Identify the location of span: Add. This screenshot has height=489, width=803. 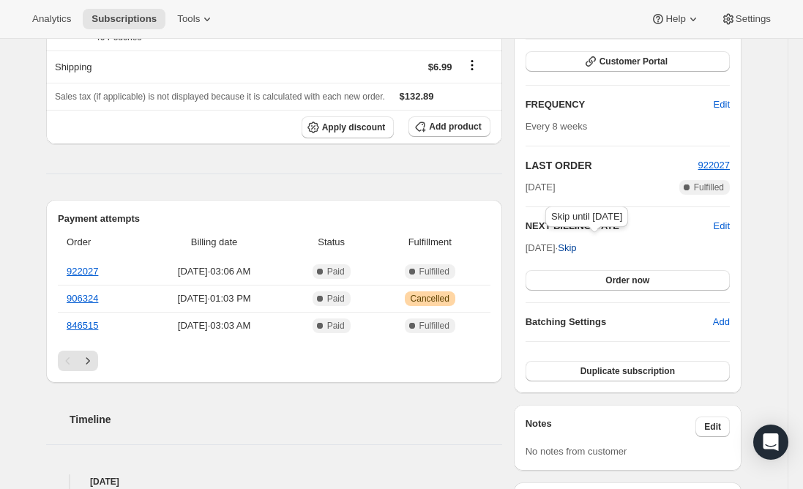
(721, 322).